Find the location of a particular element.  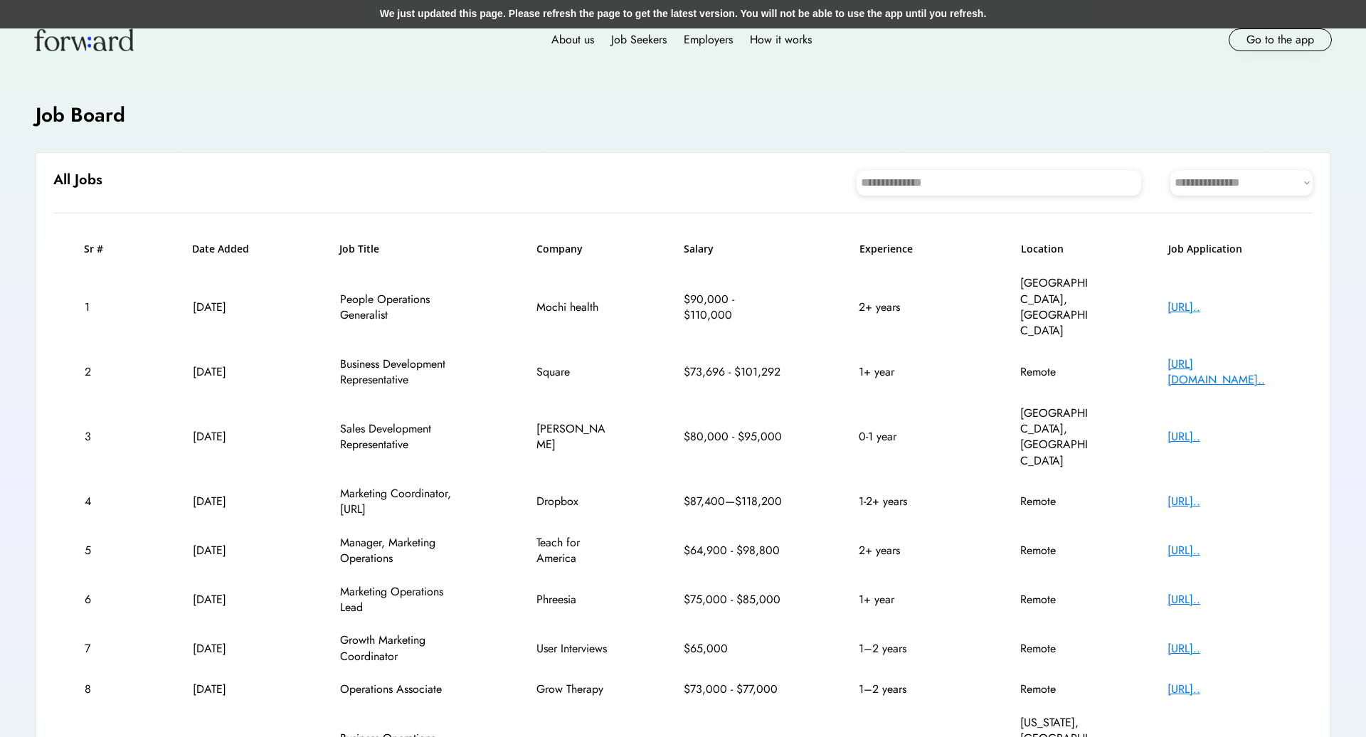

div: $75,000 - $85,000 is located at coordinates (733, 600).